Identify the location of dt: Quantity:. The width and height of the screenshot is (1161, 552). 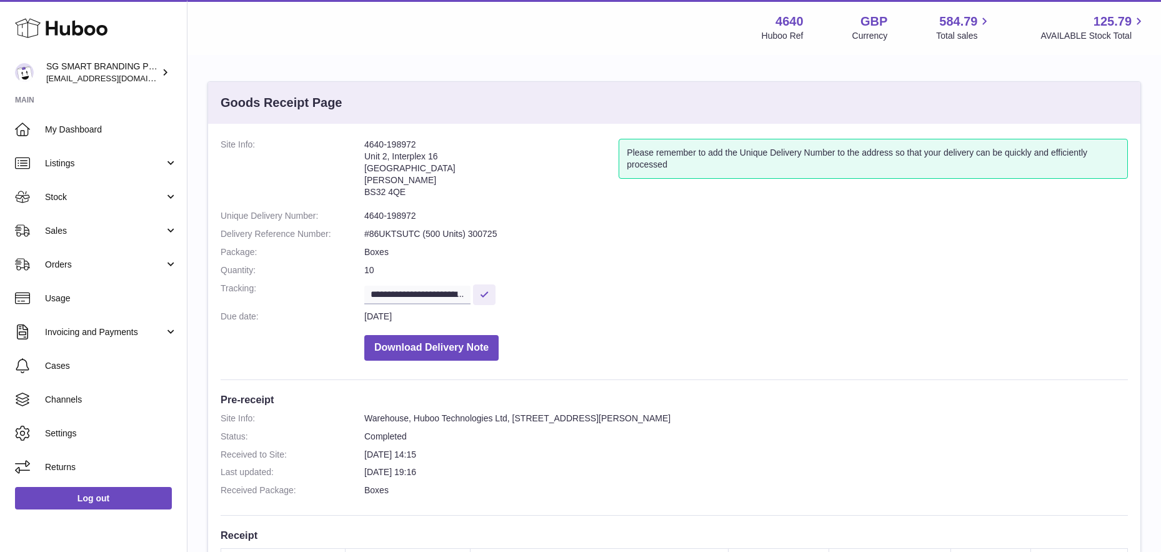
(292, 270).